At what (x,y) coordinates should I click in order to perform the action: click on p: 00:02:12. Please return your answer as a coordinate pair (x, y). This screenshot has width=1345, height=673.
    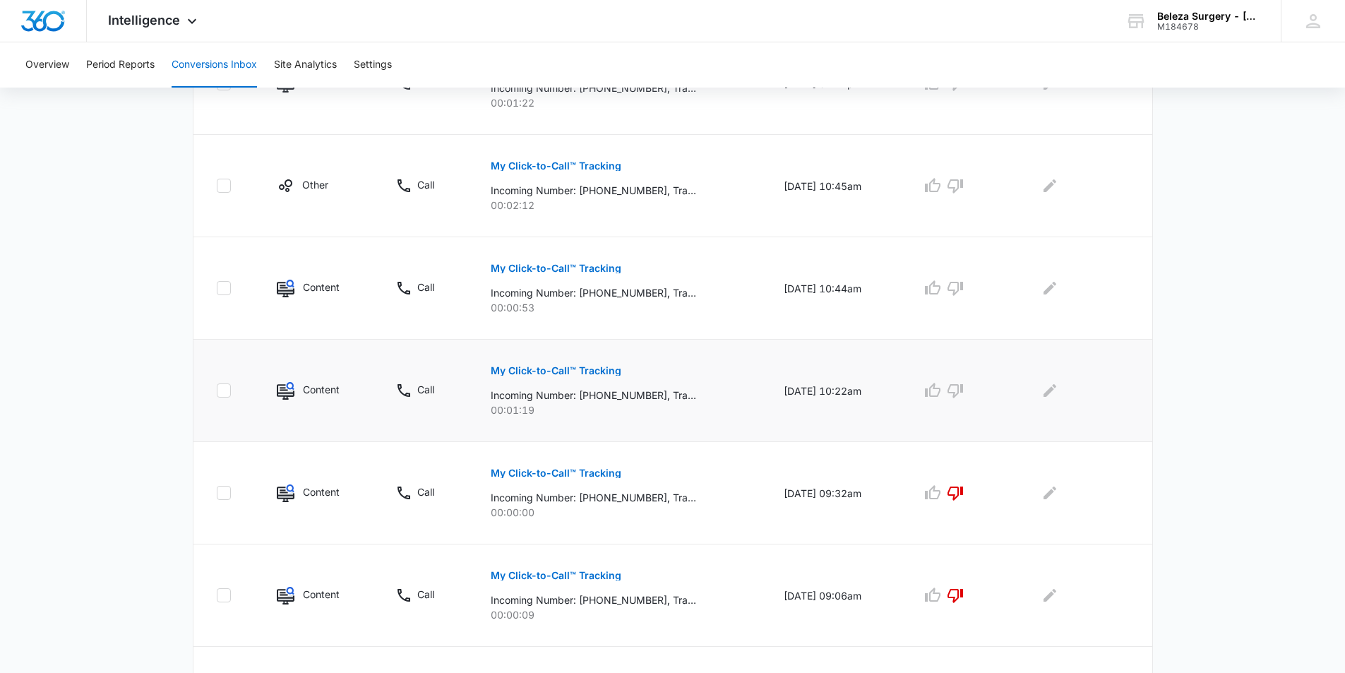
    Looking at the image, I should click on (620, 205).